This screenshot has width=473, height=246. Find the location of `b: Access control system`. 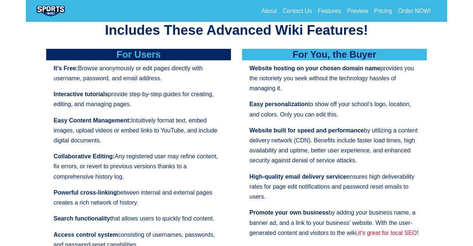

b: Access control system is located at coordinates (86, 234).